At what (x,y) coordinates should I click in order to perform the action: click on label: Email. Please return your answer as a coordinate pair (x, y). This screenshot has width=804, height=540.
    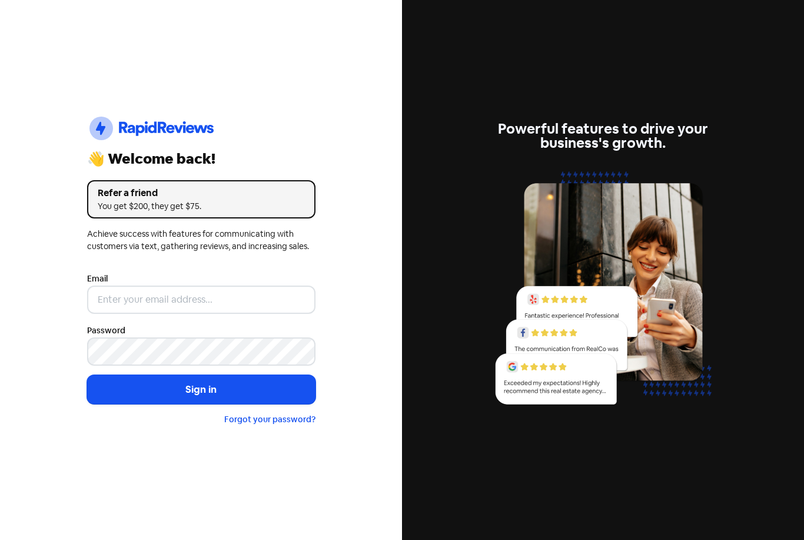
    Looking at the image, I should click on (97, 278).